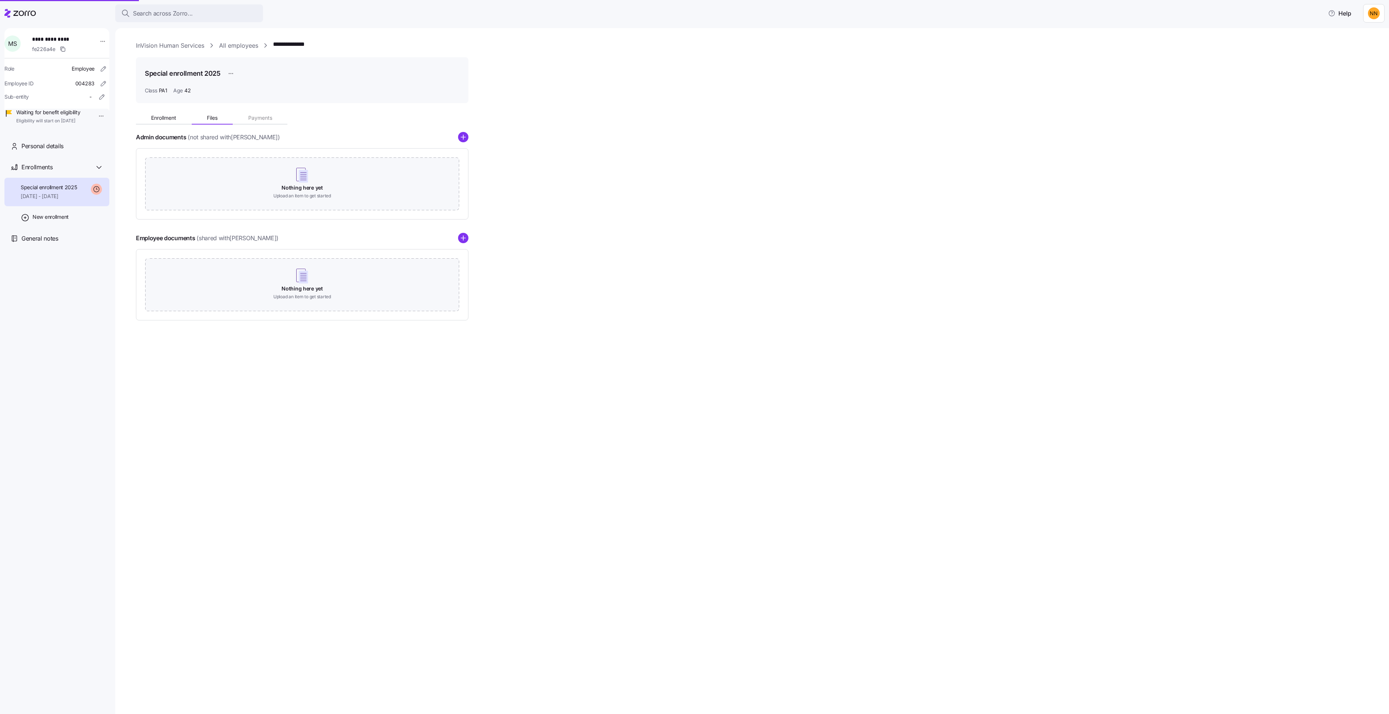 The width and height of the screenshot is (1389, 714). Describe the element at coordinates (161, 137) in the screenshot. I see `h4: Admin documents` at that location.